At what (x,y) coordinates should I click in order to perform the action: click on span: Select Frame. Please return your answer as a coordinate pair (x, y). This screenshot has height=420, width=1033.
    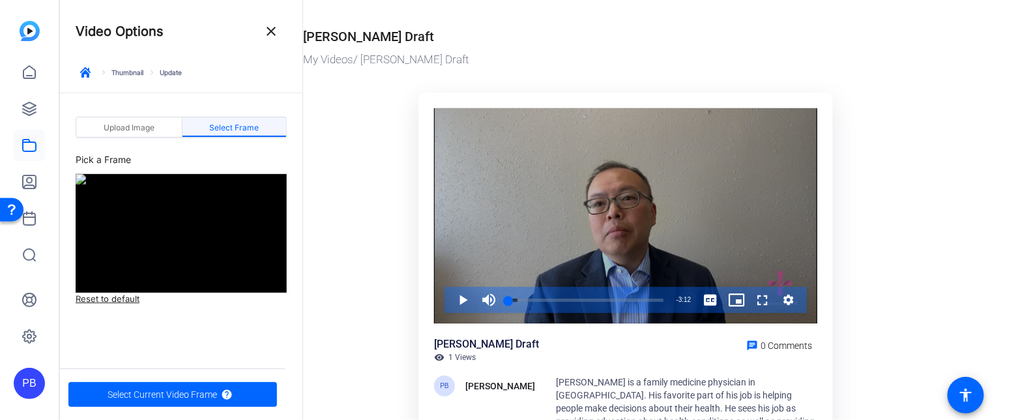
    Looking at the image, I should click on (234, 128).